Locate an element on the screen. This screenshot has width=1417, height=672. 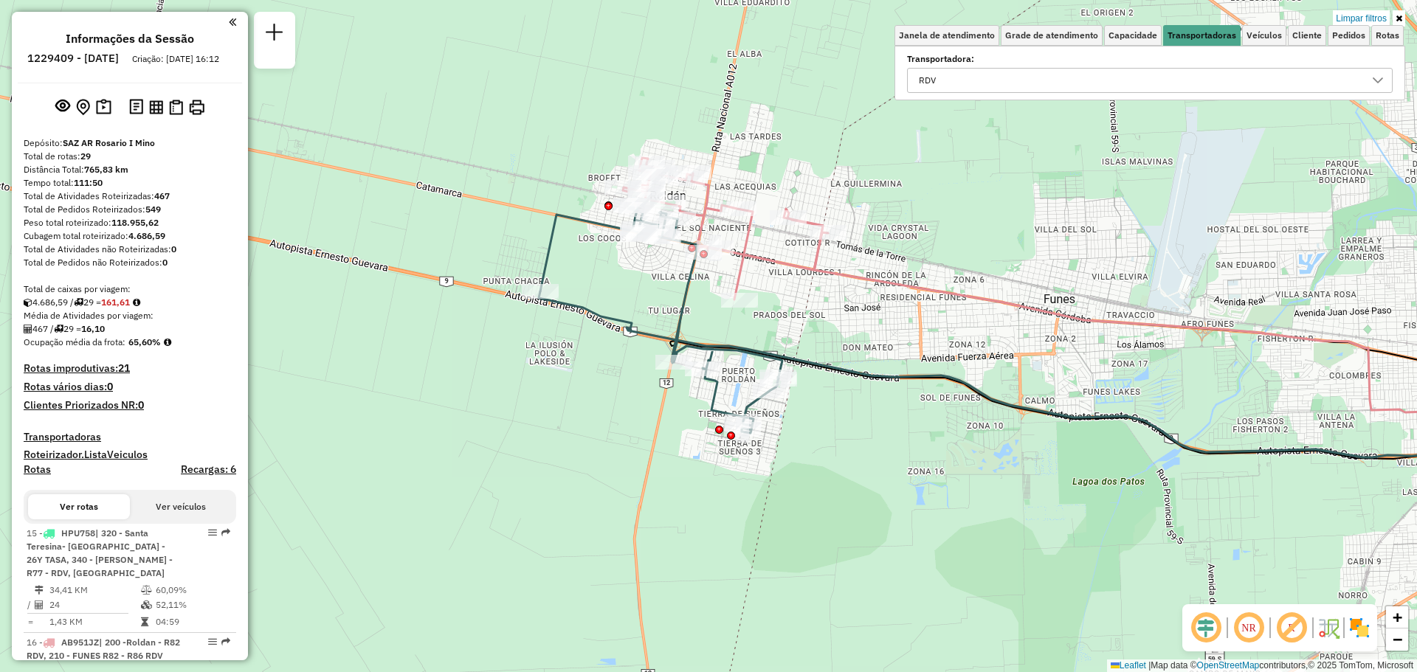
span: Exibir rótulo is located at coordinates (1291, 628).